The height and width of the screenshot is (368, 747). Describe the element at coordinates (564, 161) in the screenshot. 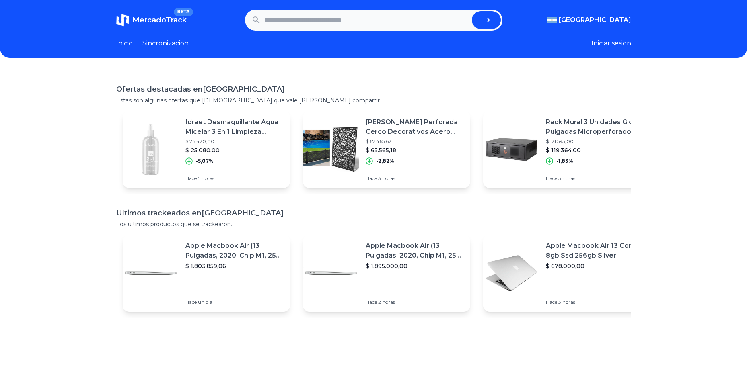

I see `p: -1,83%` at that location.